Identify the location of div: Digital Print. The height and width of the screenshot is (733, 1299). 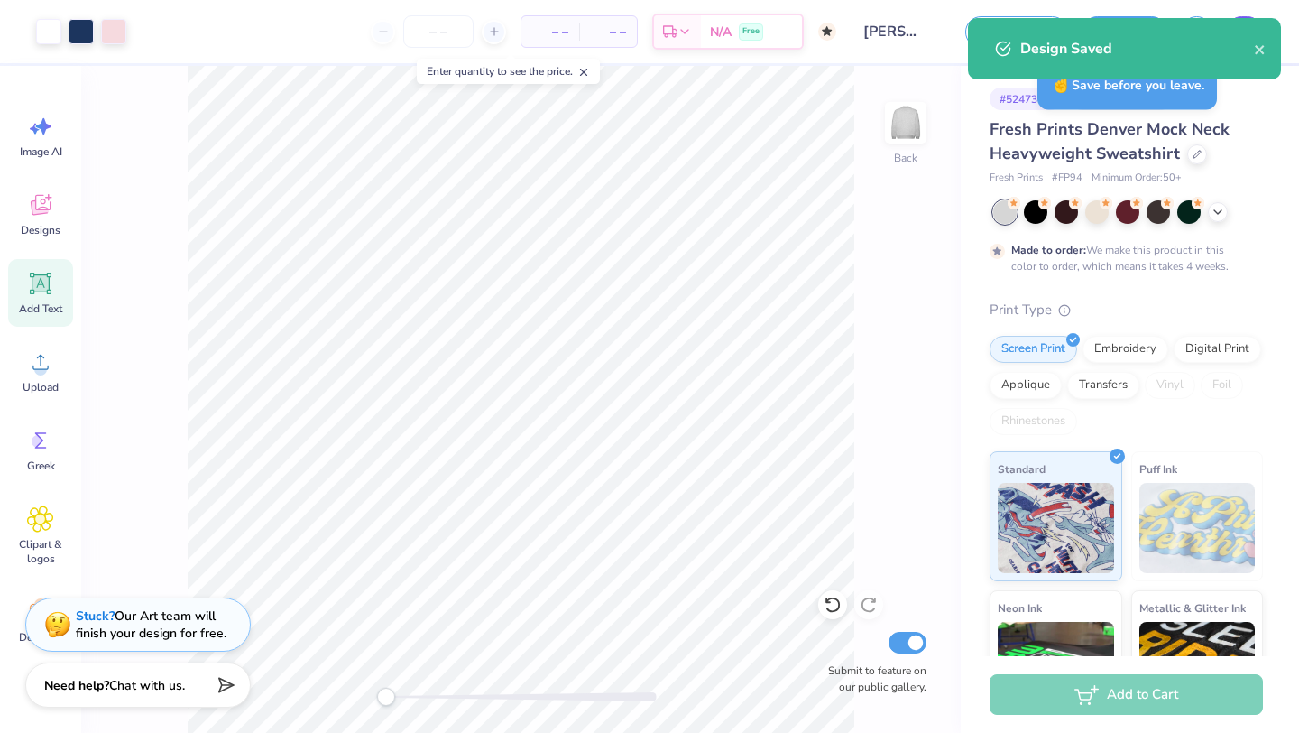
(1217, 349).